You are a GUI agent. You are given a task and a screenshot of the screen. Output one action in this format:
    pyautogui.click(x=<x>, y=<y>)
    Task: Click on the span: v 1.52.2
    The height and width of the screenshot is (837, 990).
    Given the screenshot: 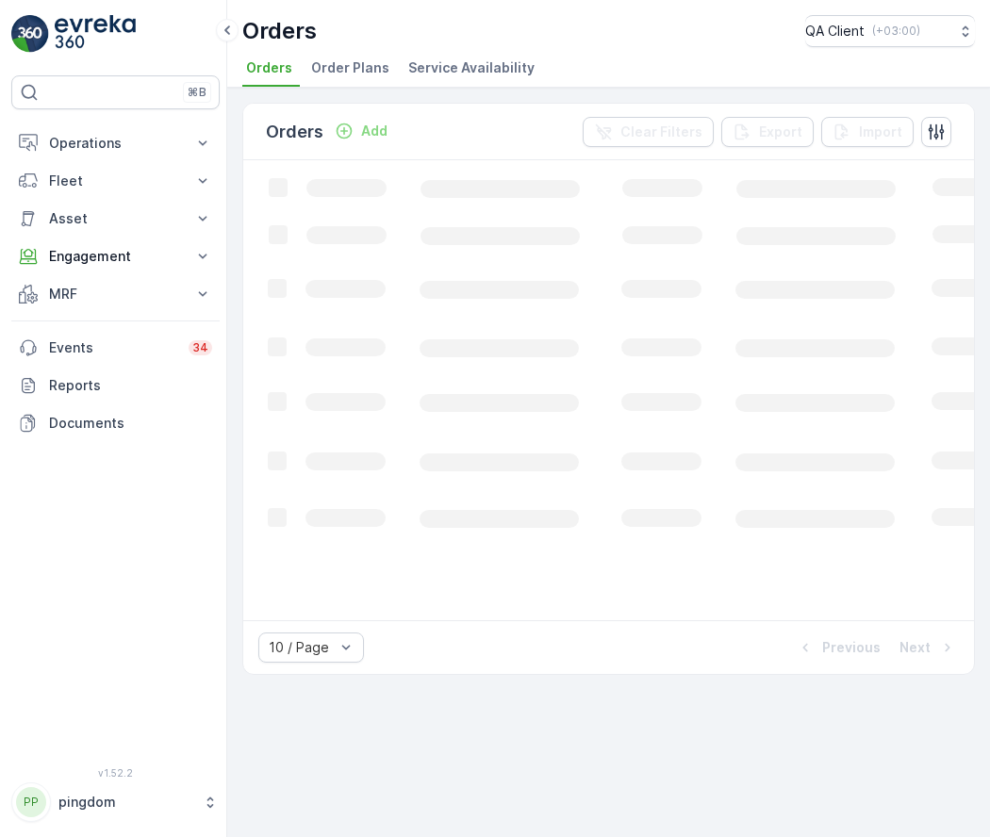 What is the action you would take?
    pyautogui.click(x=115, y=773)
    